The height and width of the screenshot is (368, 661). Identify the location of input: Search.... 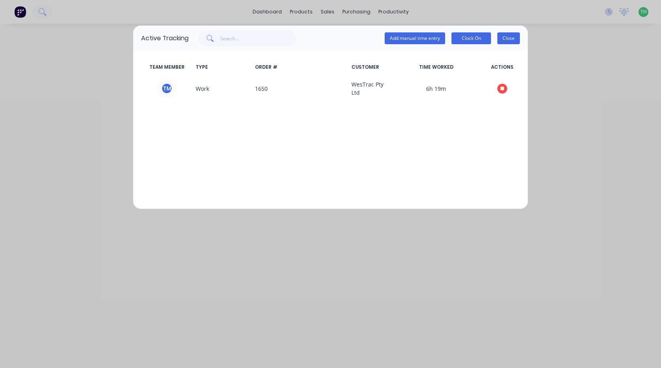
(258, 38).